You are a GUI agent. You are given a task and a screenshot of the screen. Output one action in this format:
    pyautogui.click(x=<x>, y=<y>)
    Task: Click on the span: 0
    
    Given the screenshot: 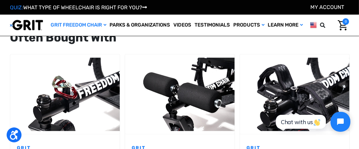 What is the action you would take?
    pyautogui.click(x=346, y=22)
    